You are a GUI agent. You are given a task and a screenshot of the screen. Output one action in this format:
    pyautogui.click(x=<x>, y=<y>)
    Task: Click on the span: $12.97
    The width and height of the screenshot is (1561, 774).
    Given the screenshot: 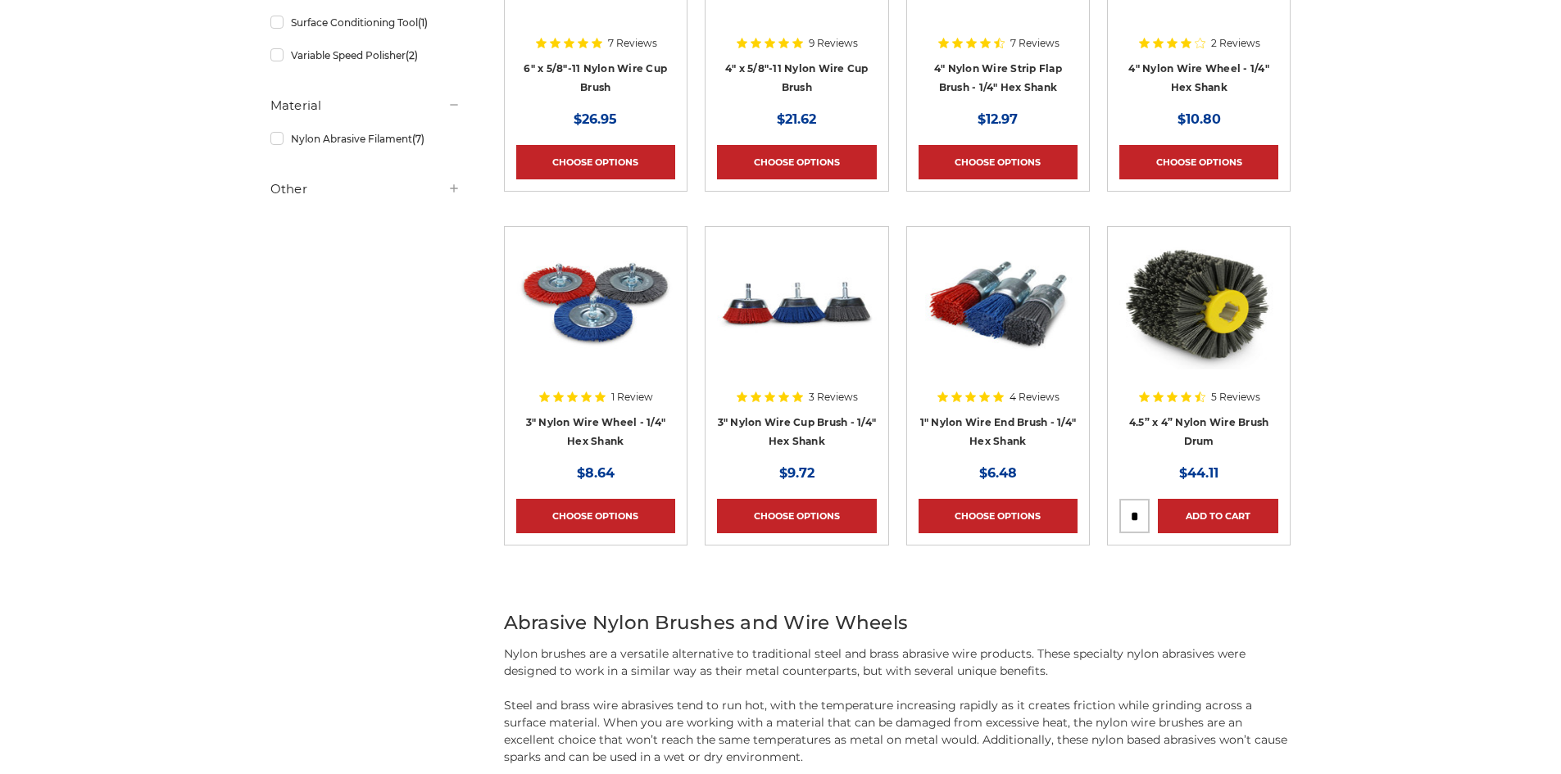 What is the action you would take?
    pyautogui.click(x=997, y=119)
    